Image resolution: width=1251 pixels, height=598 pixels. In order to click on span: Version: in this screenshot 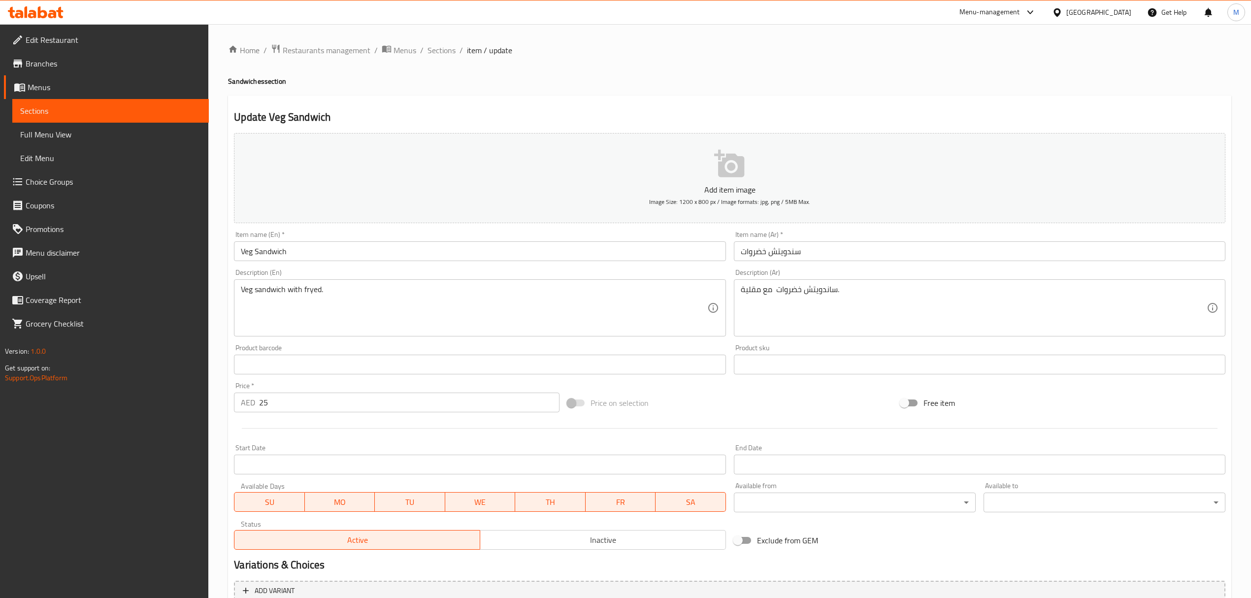, I will do `click(17, 351)`.